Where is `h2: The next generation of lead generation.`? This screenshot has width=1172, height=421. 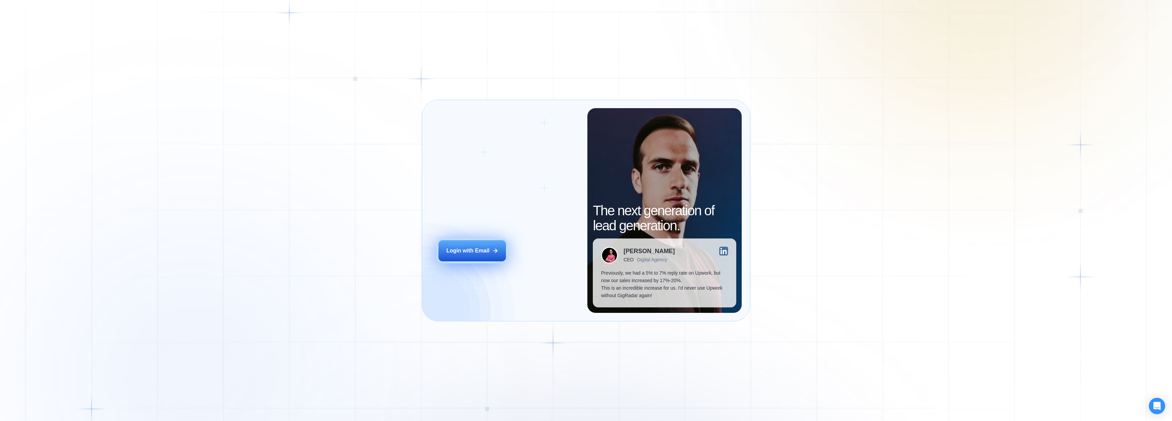 h2: The next generation of lead generation. is located at coordinates (665, 218).